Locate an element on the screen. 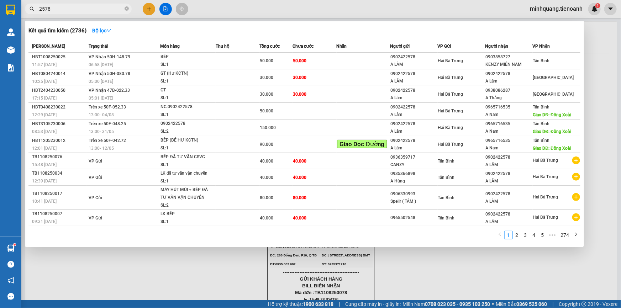 The image size is (621, 308). span: 80.000 is located at coordinates (267, 198).